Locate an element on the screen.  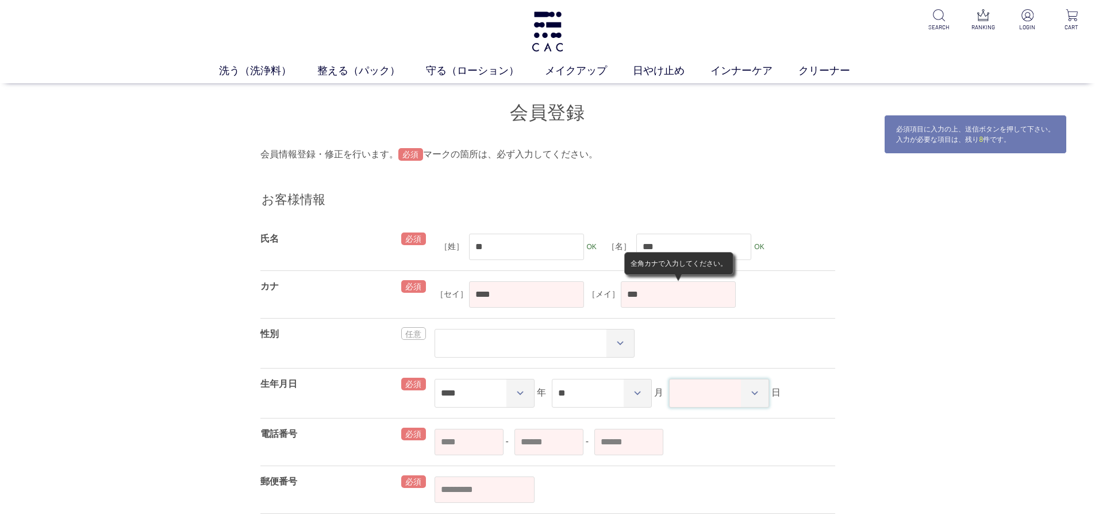
div: 必須項目に入力の上、送信ボタンを押して下さい。 入力が必要な項目は、残り 件です。 is located at coordinates (975, 134).